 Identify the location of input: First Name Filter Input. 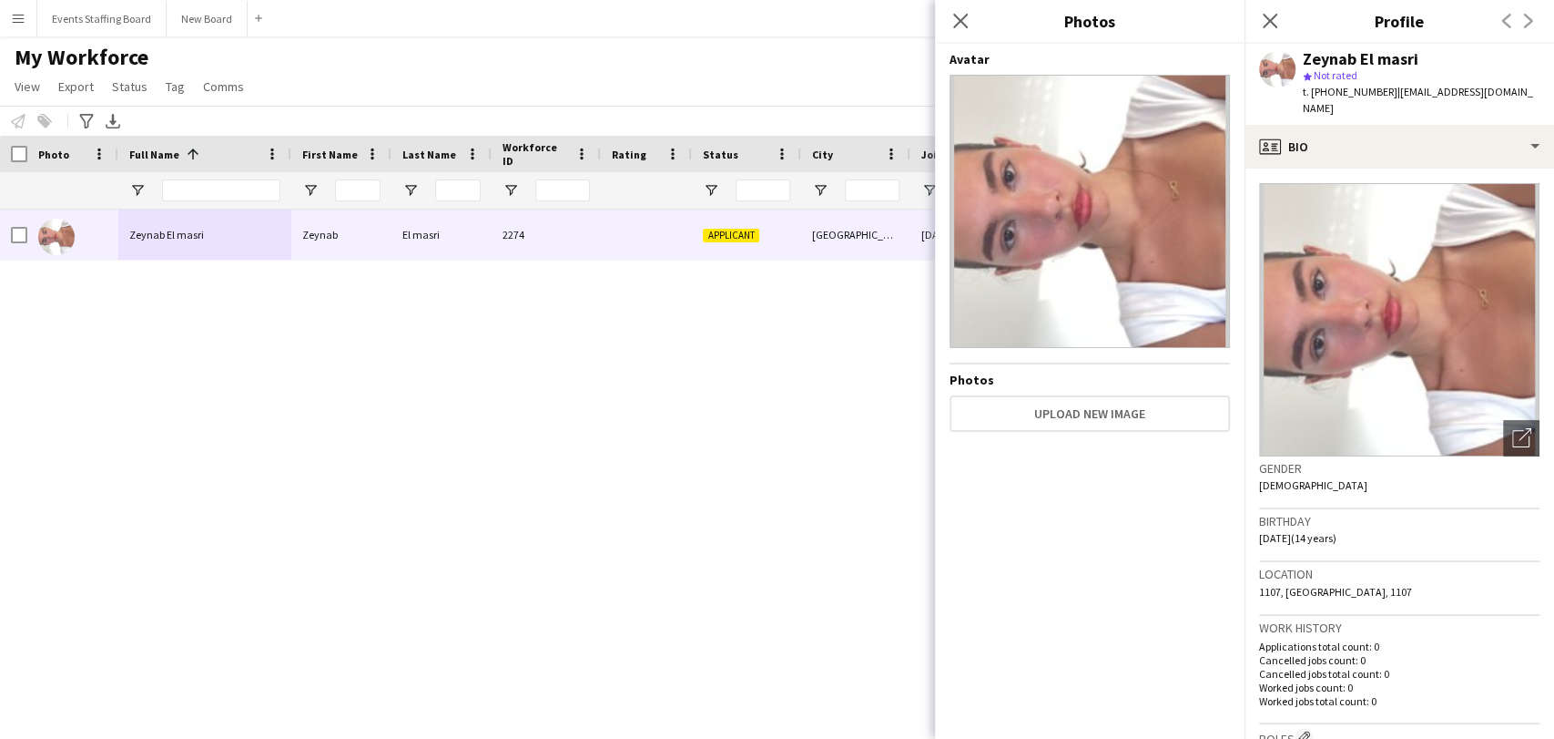
(358, 190).